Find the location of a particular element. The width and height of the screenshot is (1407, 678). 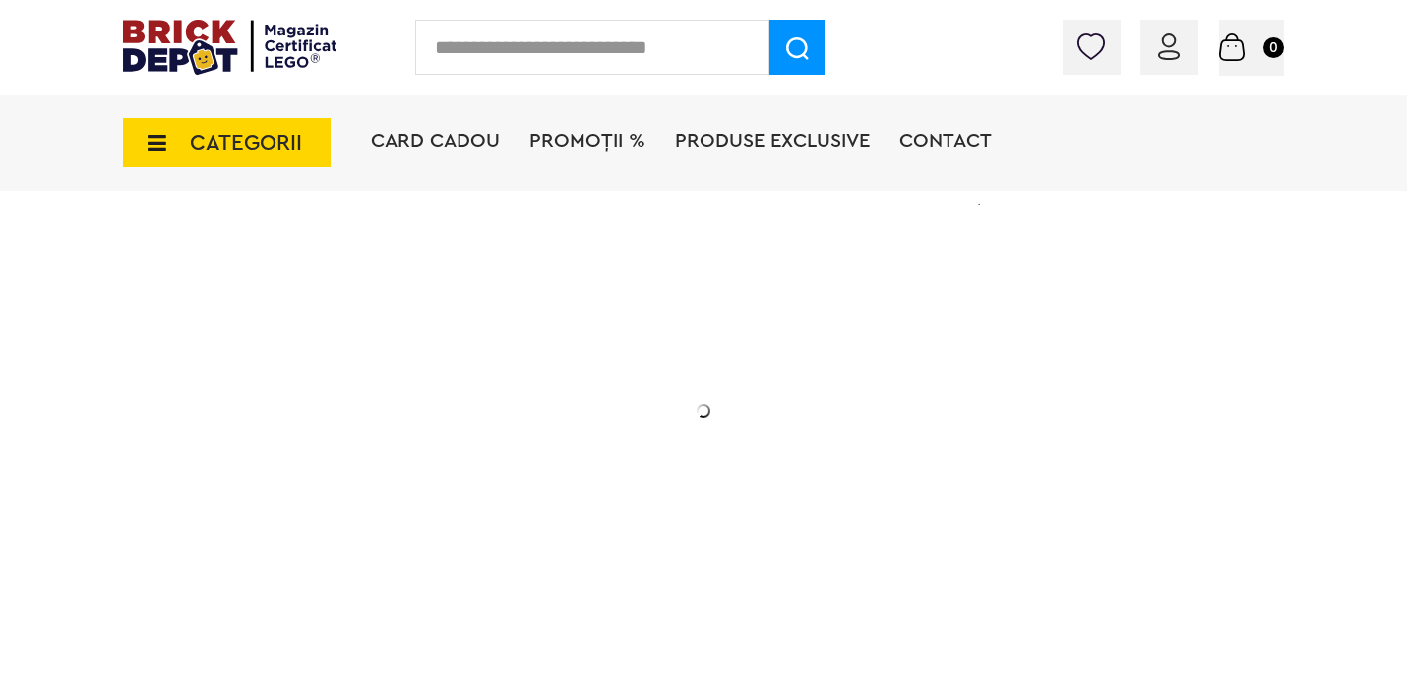

span: Contact is located at coordinates (946, 141).